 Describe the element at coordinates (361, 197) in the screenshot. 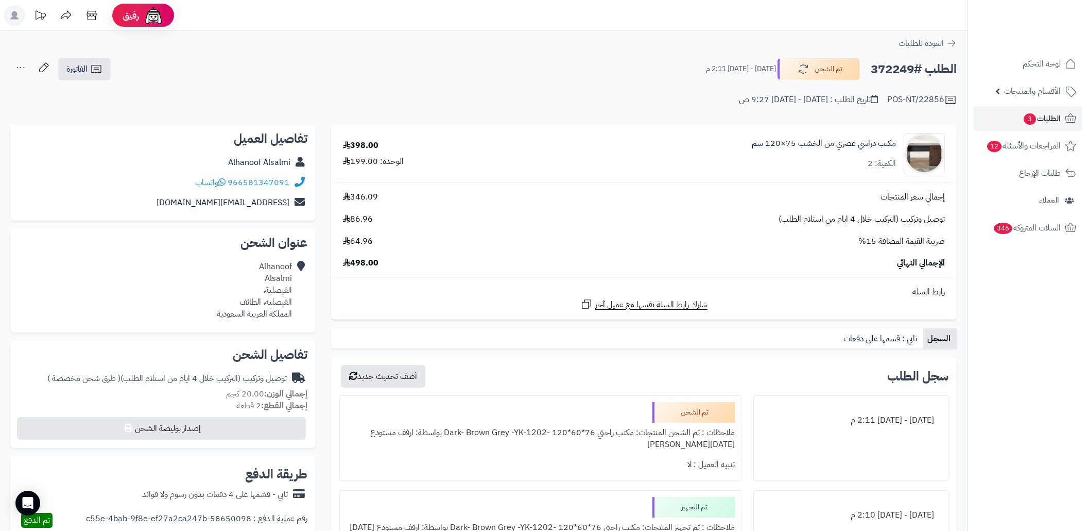

I see `span: 346.09` at that location.